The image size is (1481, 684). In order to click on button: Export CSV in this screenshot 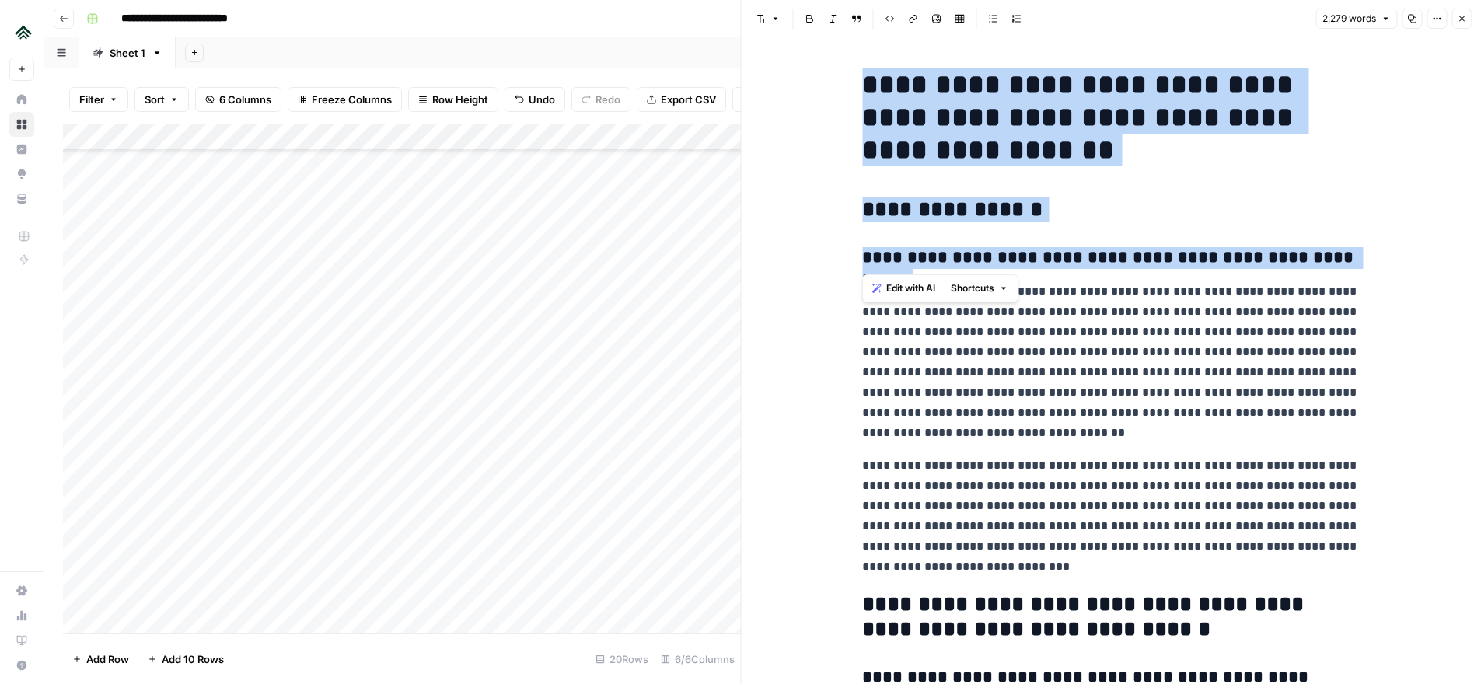, I will do `click(681, 99)`.